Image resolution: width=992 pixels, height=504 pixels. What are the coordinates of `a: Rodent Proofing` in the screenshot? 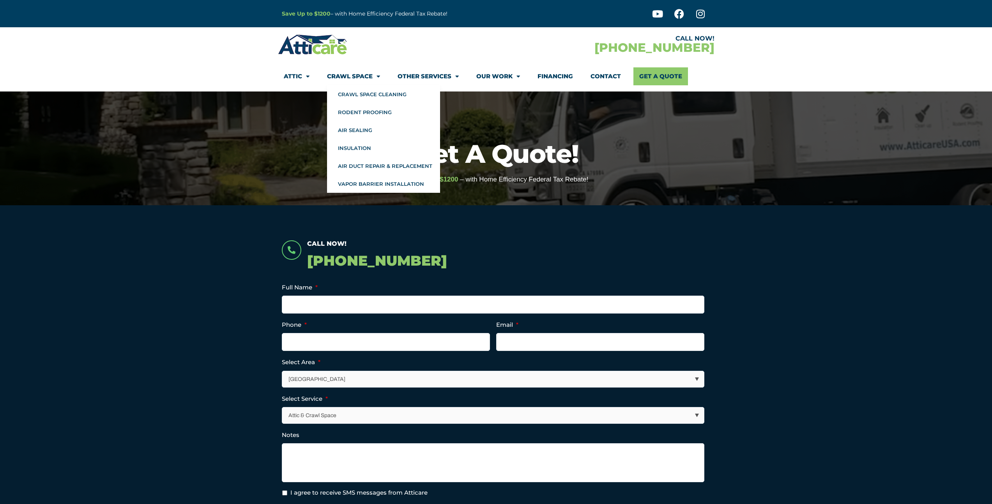 It's located at (384, 112).